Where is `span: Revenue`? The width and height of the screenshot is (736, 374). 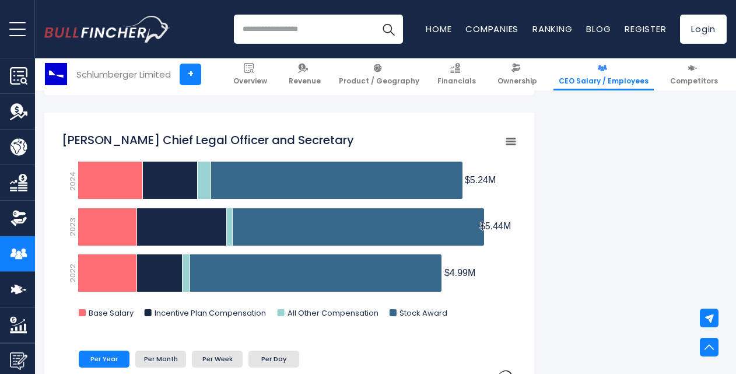 span: Revenue is located at coordinates (305, 81).